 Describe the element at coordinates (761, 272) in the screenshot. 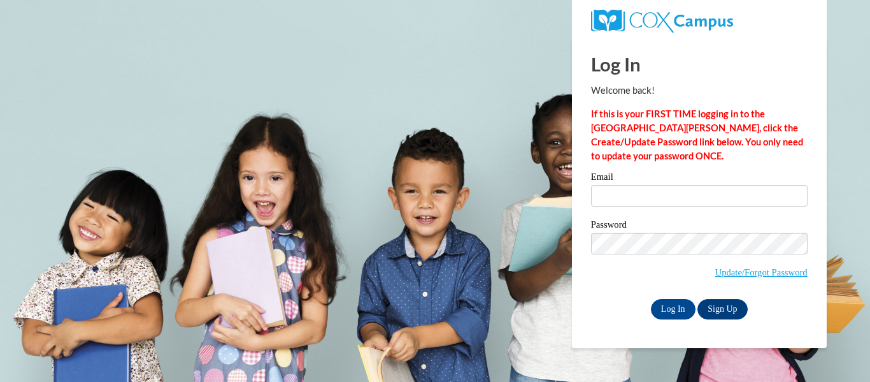

I see `a: Update/Forgot Password` at that location.